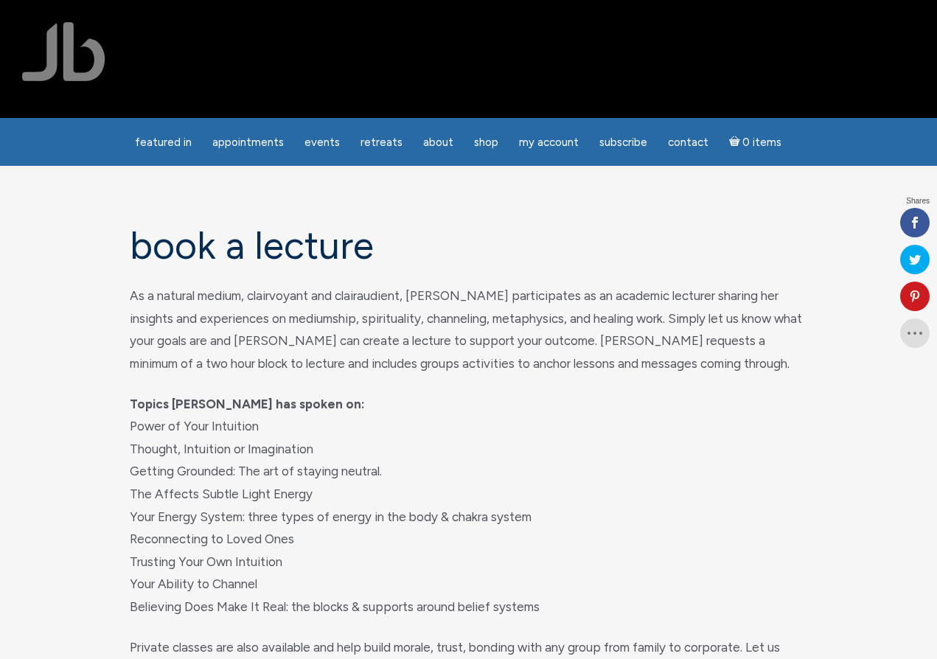  What do you see at coordinates (736, 142) in the screenshot?
I see `i: Cart` at bounding box center [736, 142].